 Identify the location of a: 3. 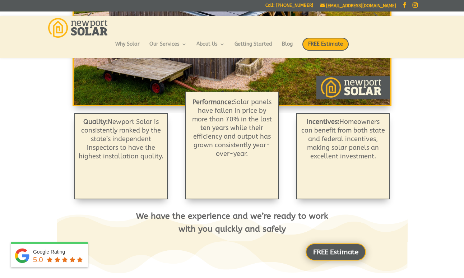
(235, 92).